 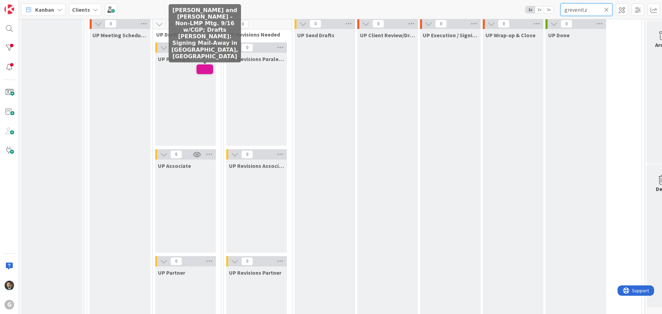 I want to click on span: UP Drafting, so click(x=184, y=34).